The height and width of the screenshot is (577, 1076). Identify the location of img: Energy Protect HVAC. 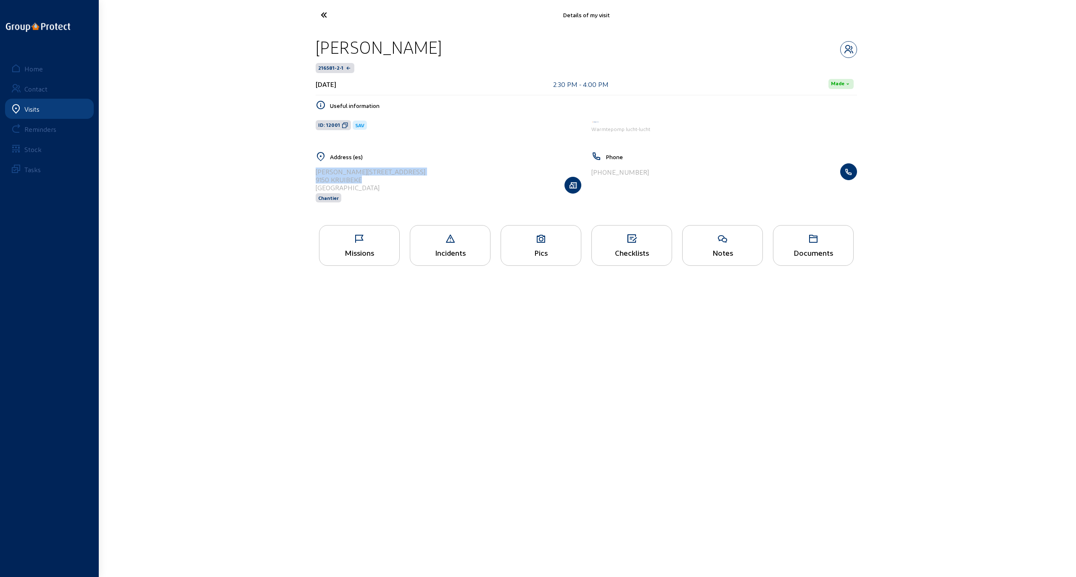
(595, 122).